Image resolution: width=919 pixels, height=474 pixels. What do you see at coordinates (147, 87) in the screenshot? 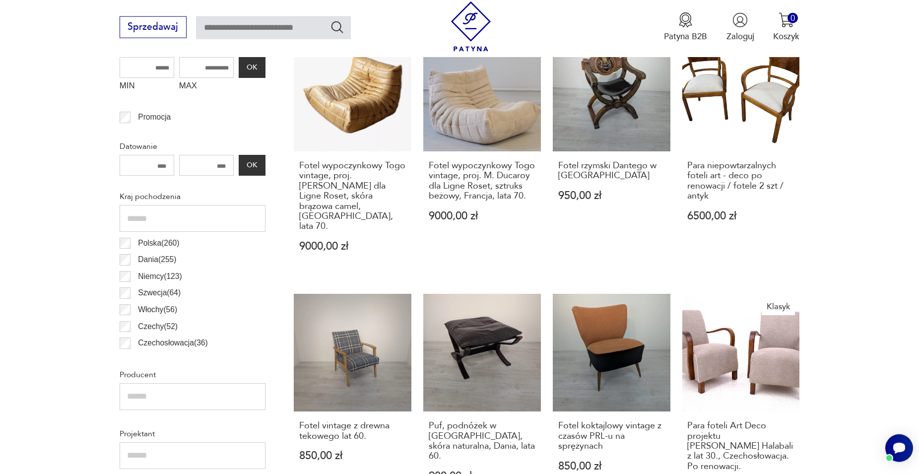
I see `label: MIN` at bounding box center [147, 87].